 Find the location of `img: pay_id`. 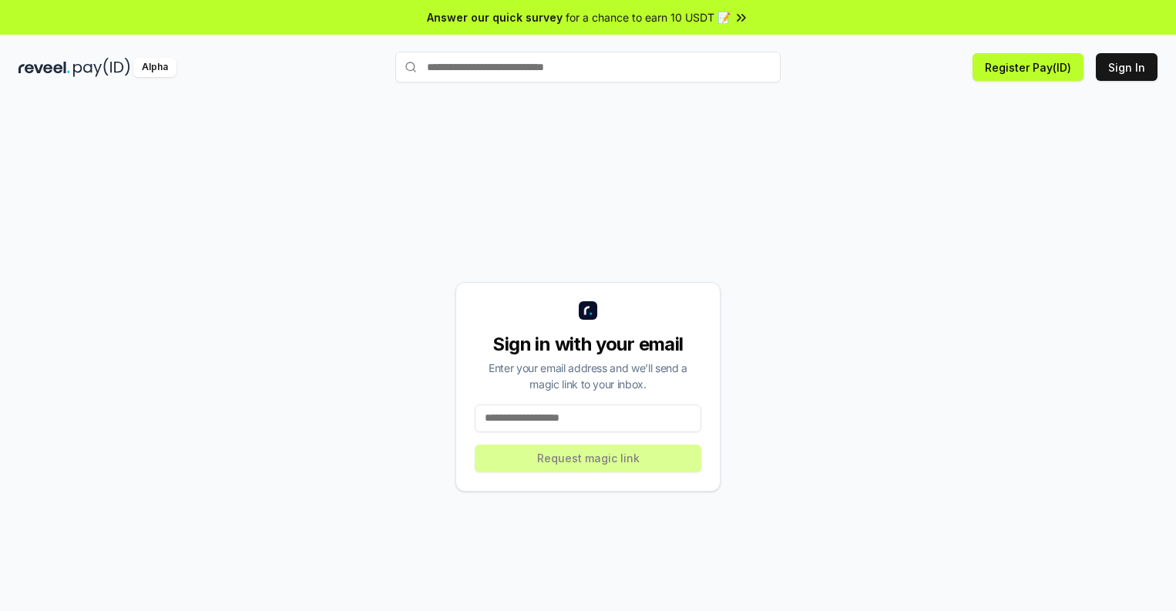

img: pay_id is located at coordinates (102, 67).